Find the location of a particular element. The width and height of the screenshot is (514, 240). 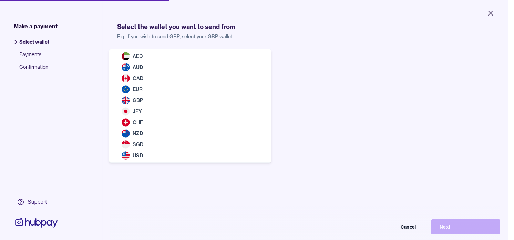

span: JPY is located at coordinates (137, 111).